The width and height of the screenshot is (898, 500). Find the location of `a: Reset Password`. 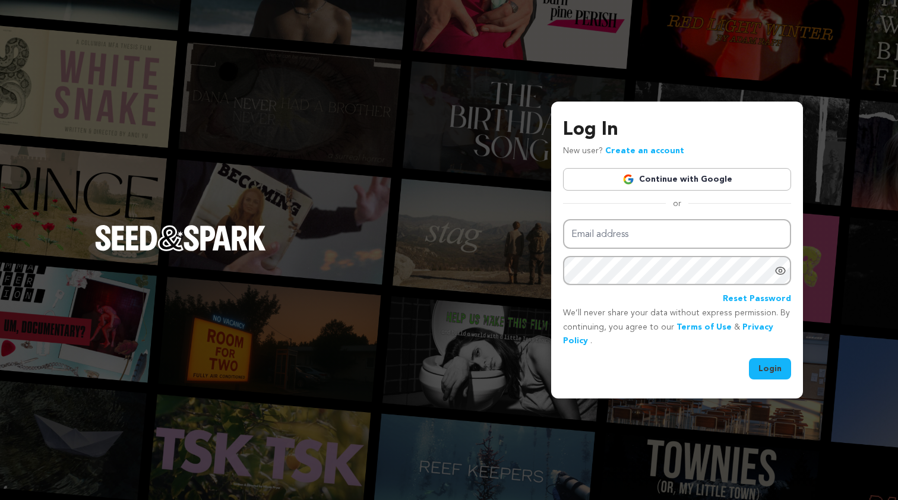

a: Reset Password is located at coordinates (757, 299).